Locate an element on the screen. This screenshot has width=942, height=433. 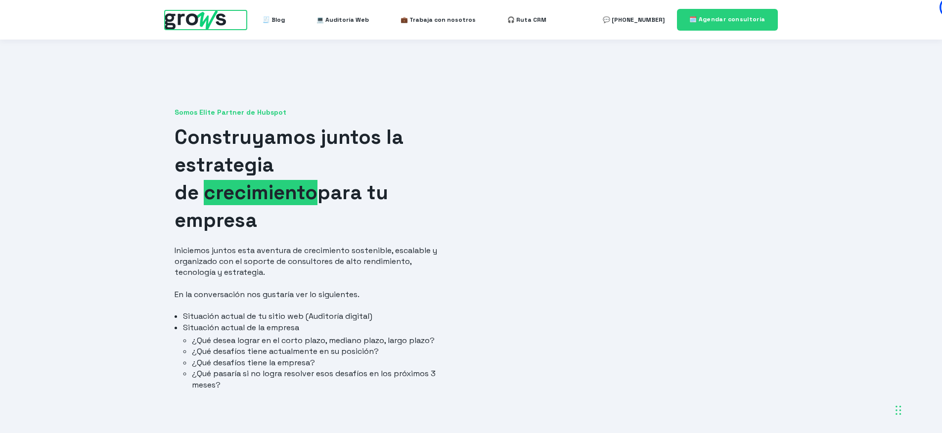
span: 🗓️ Agendar consultoría is located at coordinates (728, 19).